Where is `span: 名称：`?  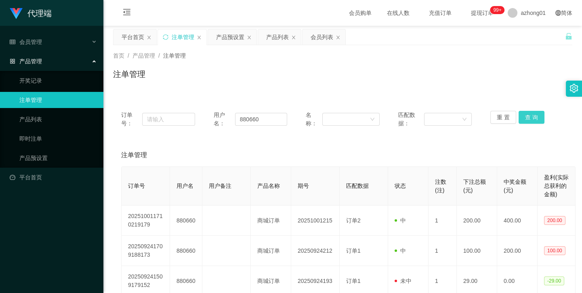 span: 名称： is located at coordinates (314, 119).